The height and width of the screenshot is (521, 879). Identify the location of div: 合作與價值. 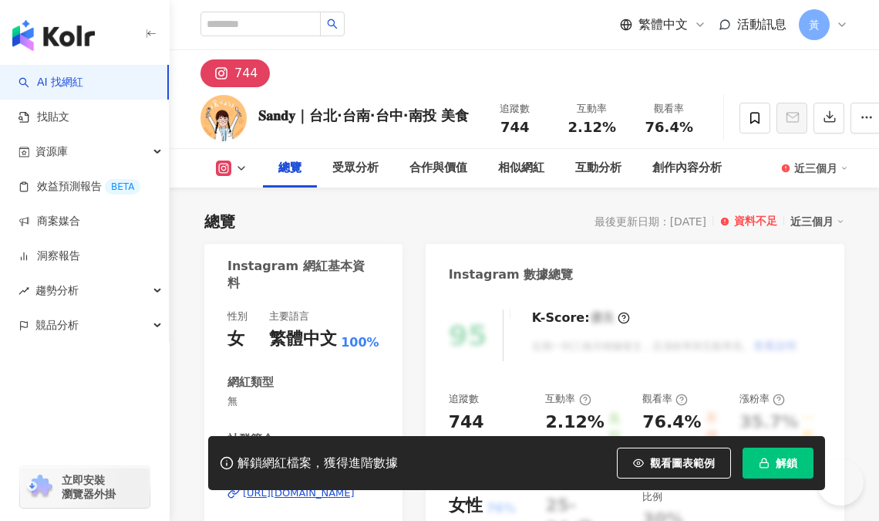
(438, 168).